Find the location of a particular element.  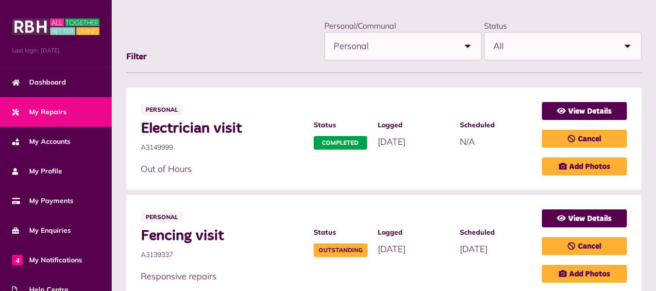

span: My Payments is located at coordinates (43, 201).